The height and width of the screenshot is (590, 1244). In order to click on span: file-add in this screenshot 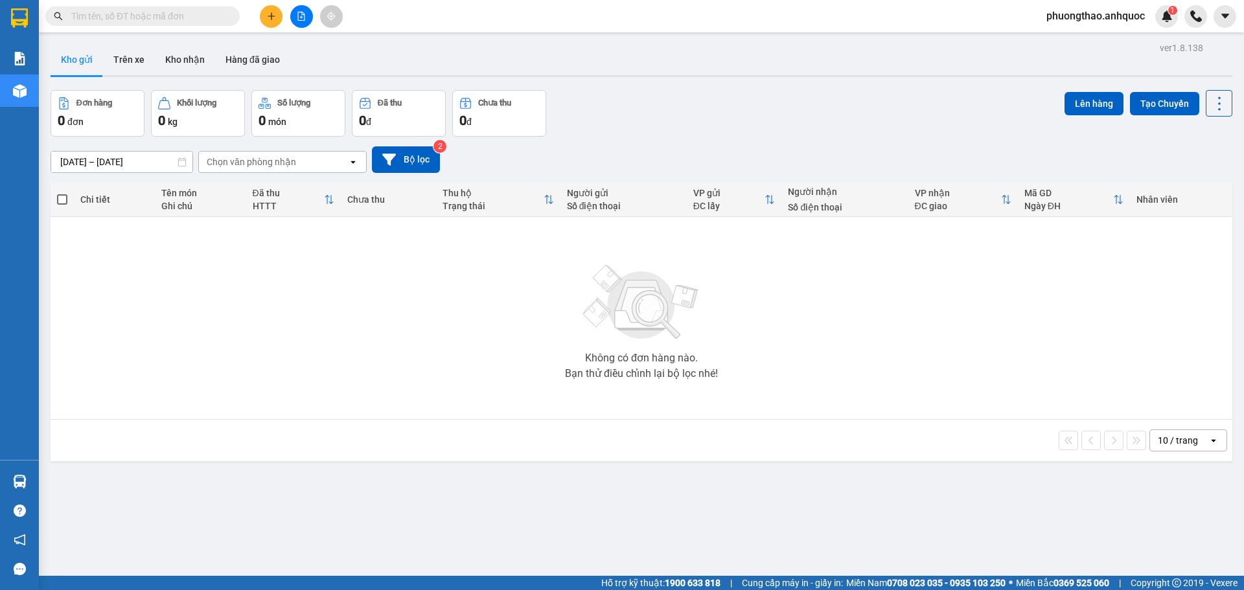, I will do `click(301, 16)`.